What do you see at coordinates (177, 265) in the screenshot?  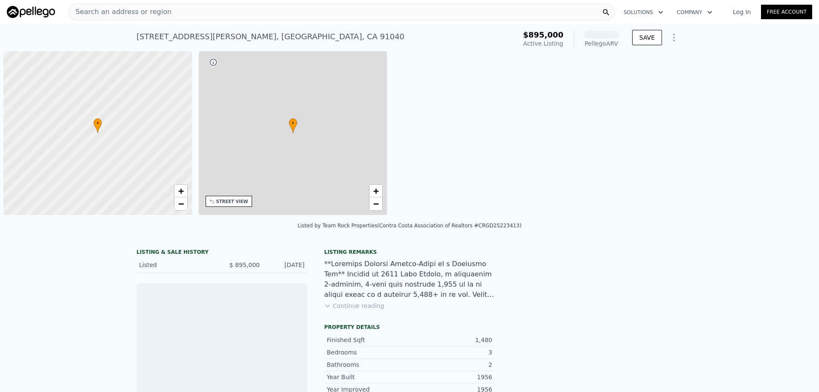 I see `div: Listed` at bounding box center [177, 265].